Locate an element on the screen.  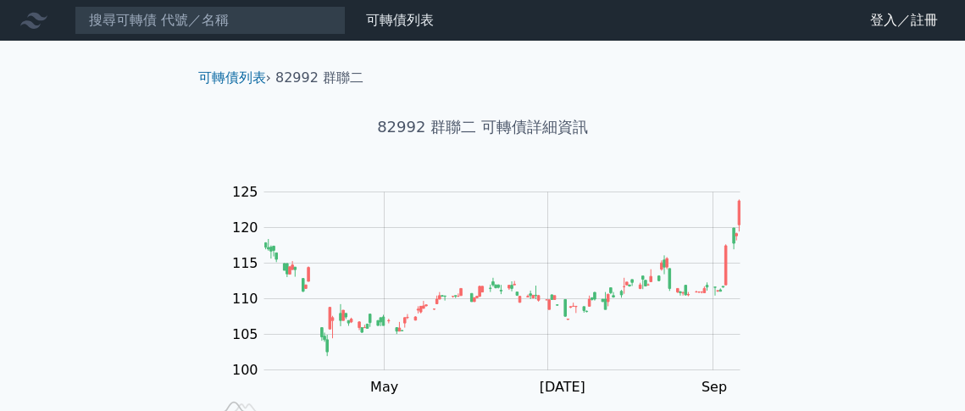
tspan: Sep is located at coordinates (714, 386).